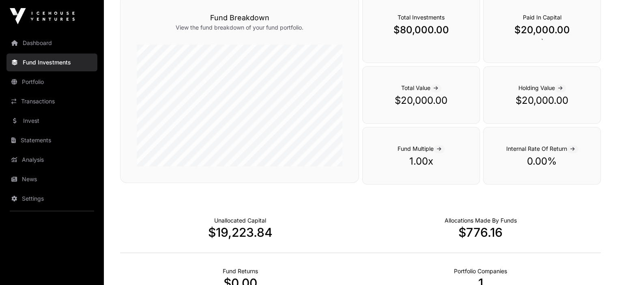  What do you see at coordinates (239, 18) in the screenshot?
I see `h3: Fund Breakdown` at bounding box center [239, 18].